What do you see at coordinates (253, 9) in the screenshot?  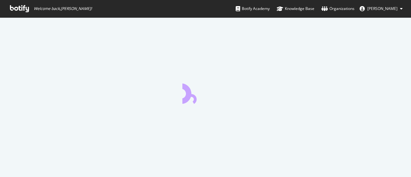 I see `div: Botify Academy` at bounding box center [253, 9].